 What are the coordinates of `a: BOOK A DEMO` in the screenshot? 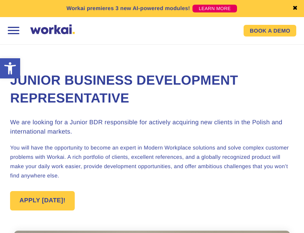 It's located at (270, 31).